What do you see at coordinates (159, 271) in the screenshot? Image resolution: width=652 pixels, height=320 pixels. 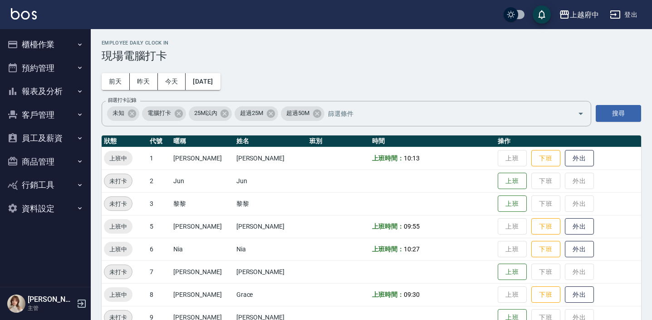 I see `td: 7` at bounding box center [159, 271].